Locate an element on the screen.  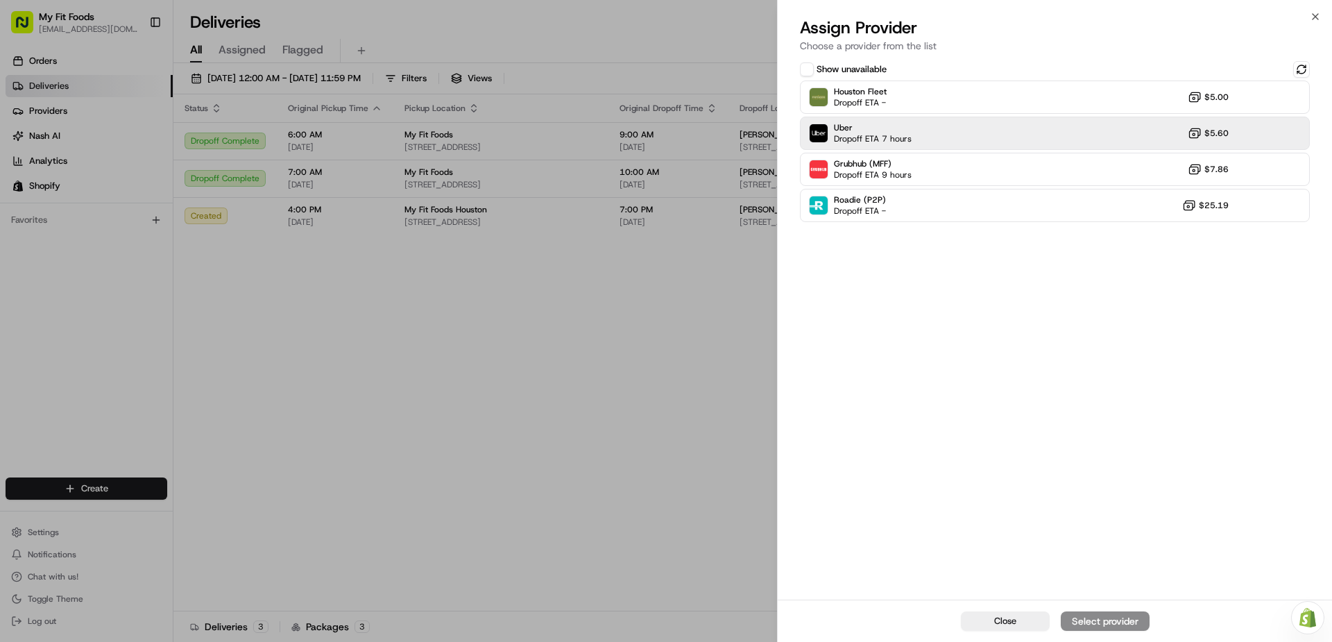
a: 📗Knowledge Base is located at coordinates (60, 208).